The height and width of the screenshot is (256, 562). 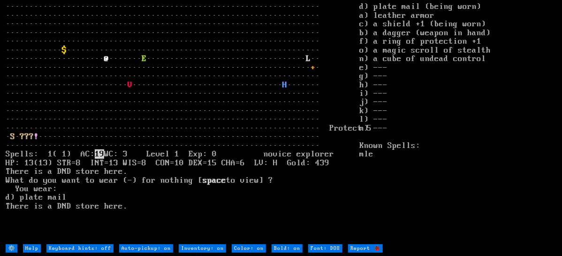 What do you see at coordinates (249, 248) in the screenshot?
I see `input: Color: on` at bounding box center [249, 248].